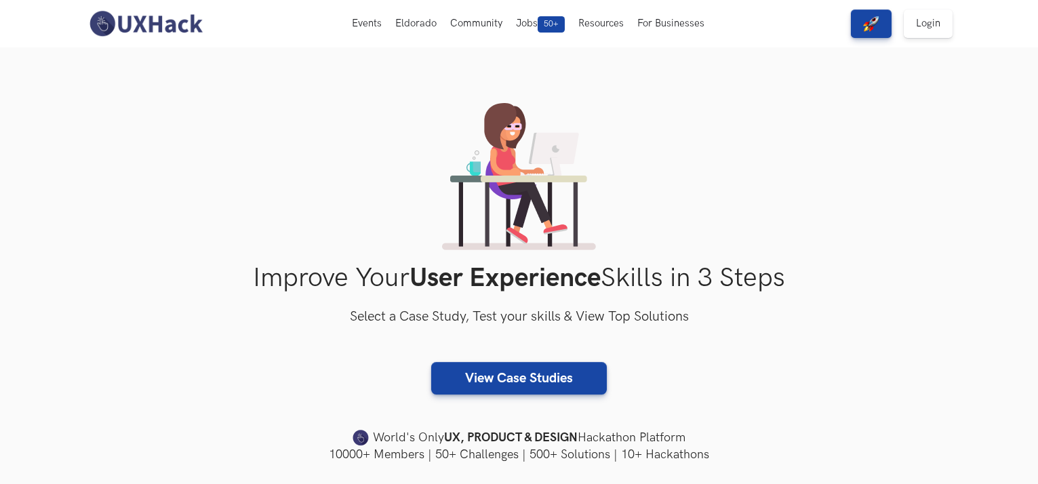 Image resolution: width=1038 pixels, height=484 pixels. I want to click on a: View Case Studies, so click(518, 378).